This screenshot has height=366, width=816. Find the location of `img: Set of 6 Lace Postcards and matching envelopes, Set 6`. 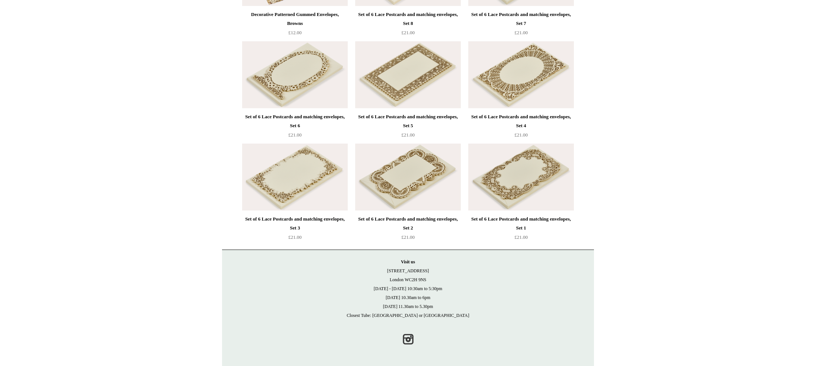

img: Set of 6 Lace Postcards and matching envelopes, Set 6 is located at coordinates (295, 75).